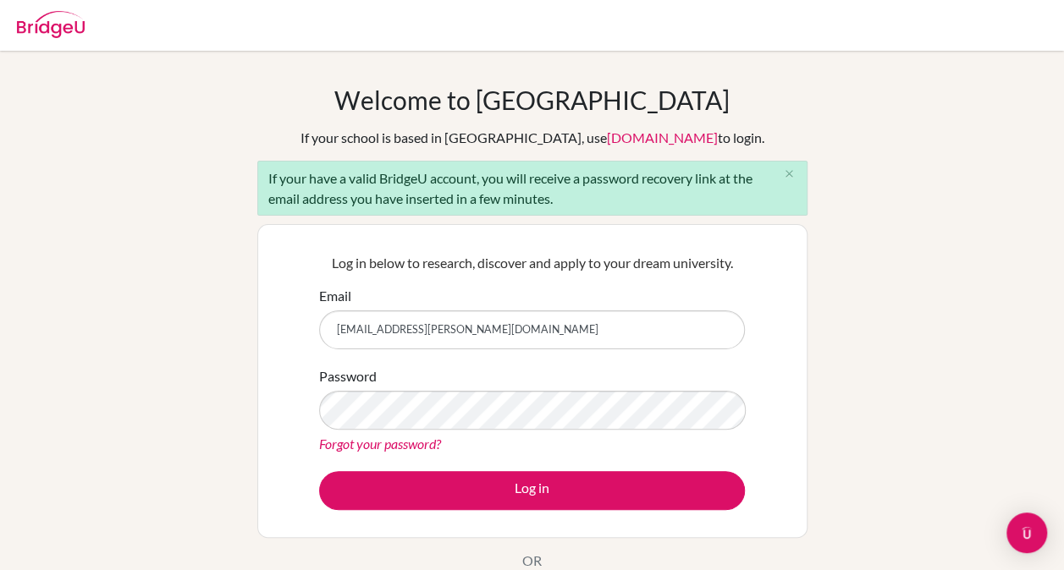 This screenshot has height=570, width=1064. I want to click on i: close, so click(789, 173).